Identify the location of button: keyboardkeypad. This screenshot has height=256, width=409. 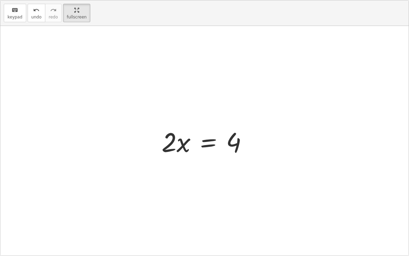
(15, 13).